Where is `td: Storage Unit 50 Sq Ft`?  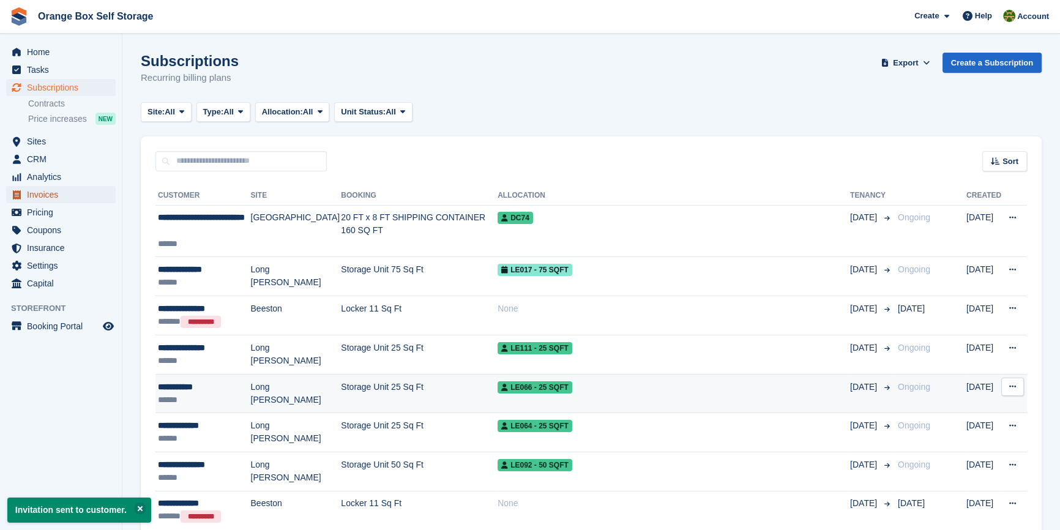 td: Storage Unit 50 Sq Ft is located at coordinates (419, 471).